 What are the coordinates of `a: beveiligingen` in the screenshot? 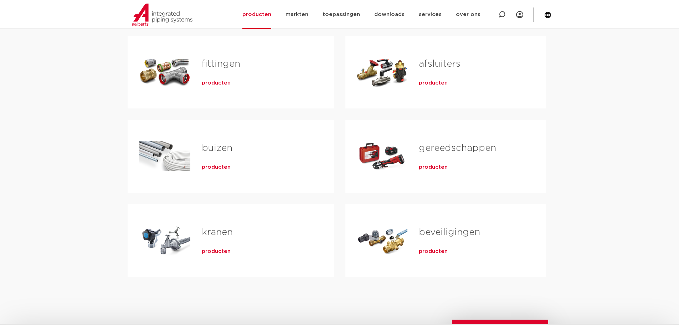 It's located at (449, 232).